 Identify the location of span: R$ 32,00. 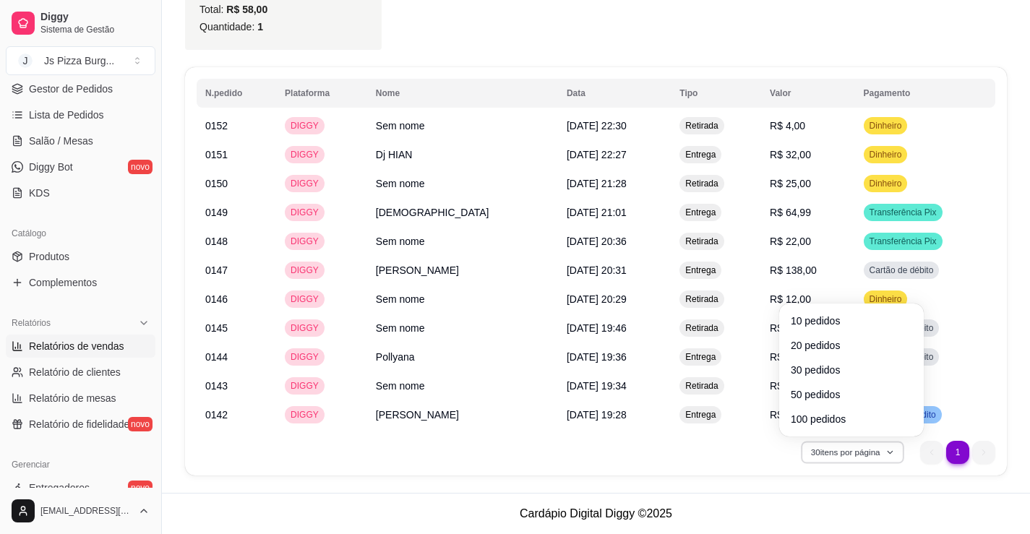
(790, 155).